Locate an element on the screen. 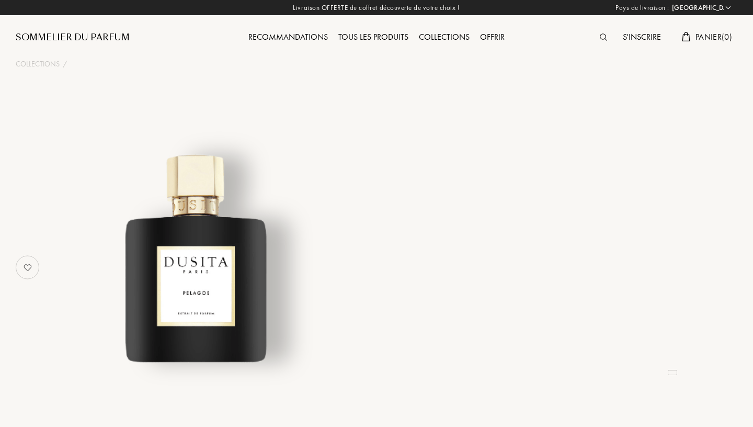  img: cart.svg is located at coordinates (686, 37).